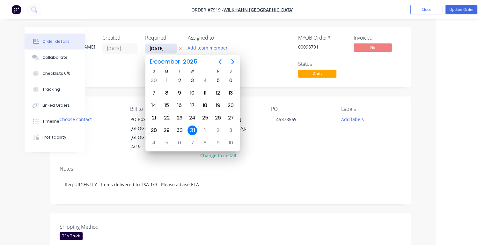 The image size is (485, 245). I want to click on button: Add labels, so click(353, 119).